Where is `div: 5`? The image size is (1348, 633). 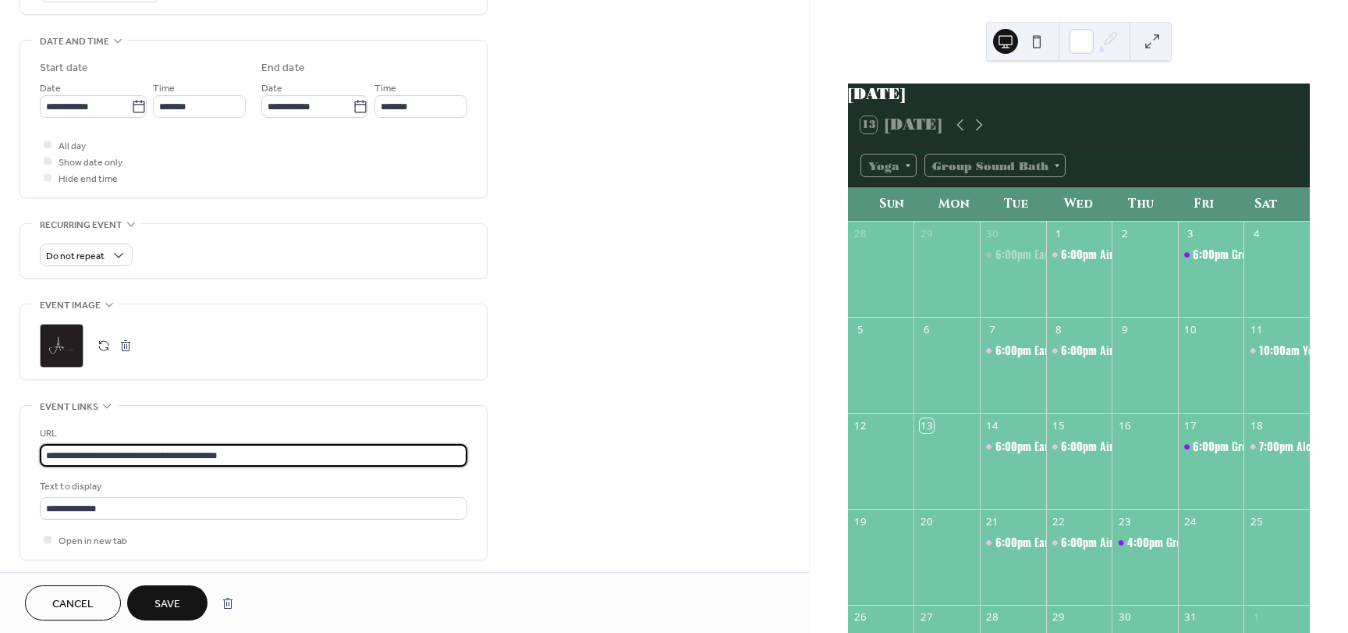
div: 5 is located at coordinates (861, 330).